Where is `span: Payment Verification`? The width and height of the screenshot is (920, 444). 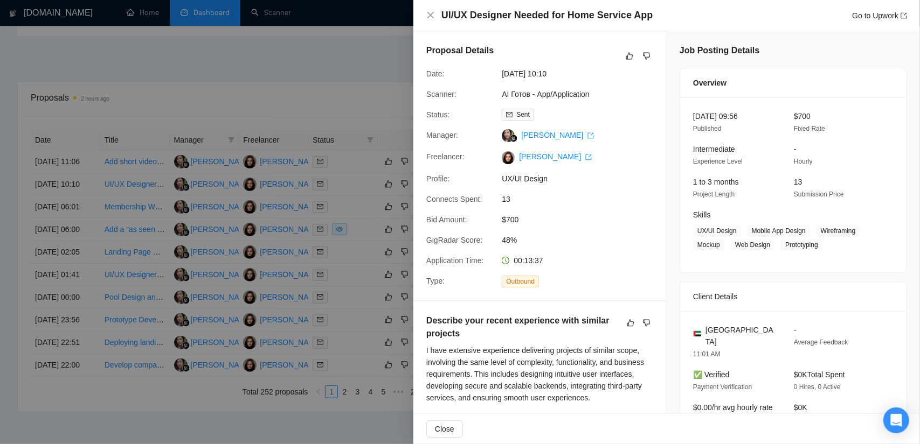
span: Payment Verification is located at coordinates (722, 387).